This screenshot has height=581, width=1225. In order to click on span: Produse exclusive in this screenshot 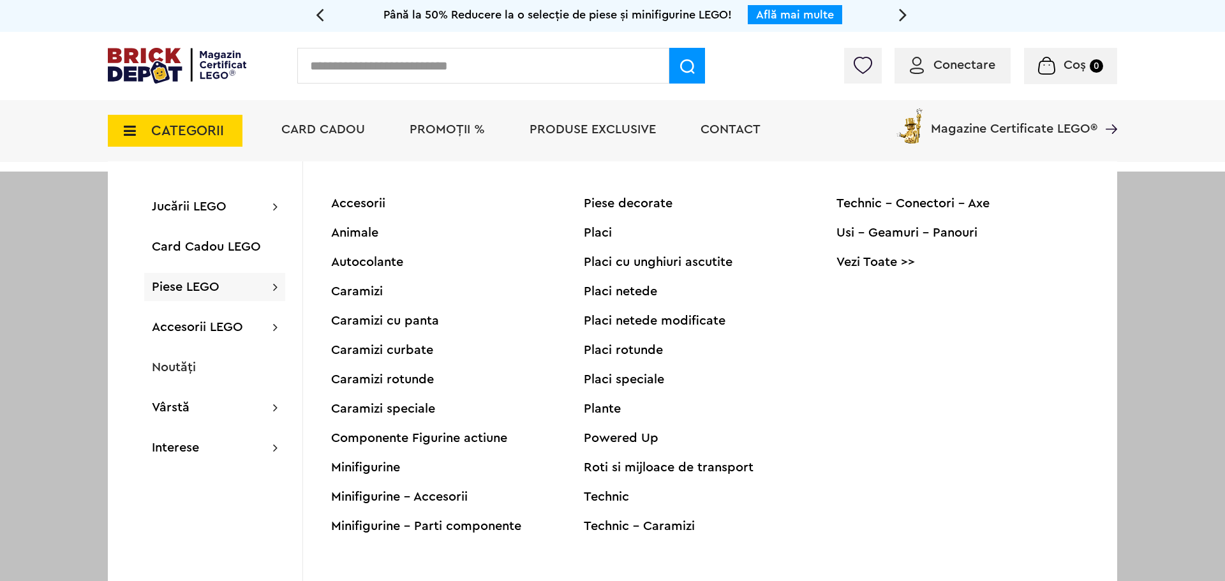, I will do `click(593, 130)`.